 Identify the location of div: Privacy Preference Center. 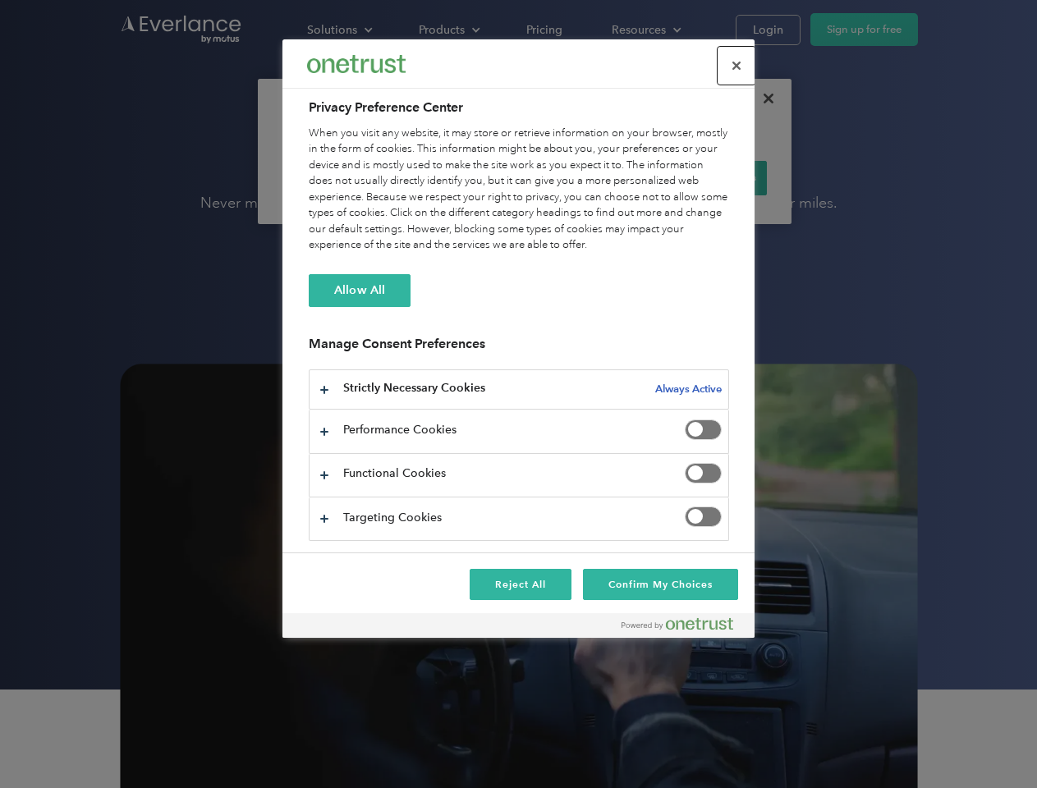
(518, 338).